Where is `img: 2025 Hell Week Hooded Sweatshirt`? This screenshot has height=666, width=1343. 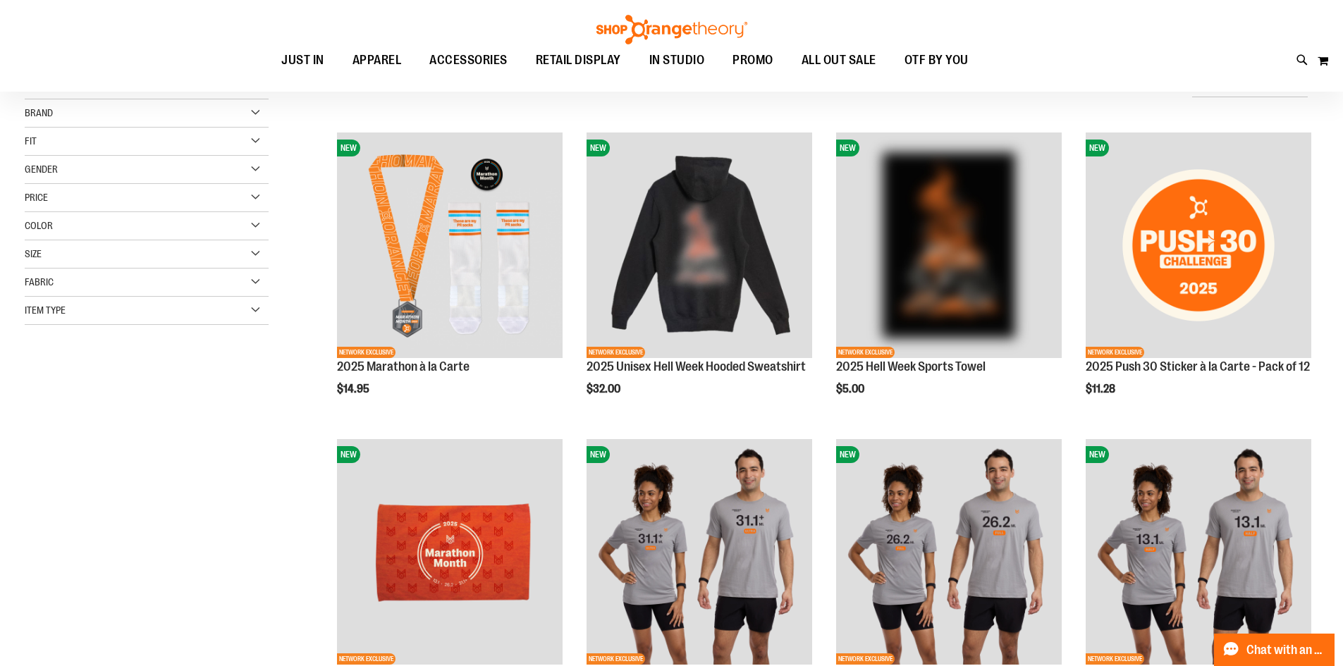 img: 2025 Hell Week Hooded Sweatshirt is located at coordinates (699, 245).